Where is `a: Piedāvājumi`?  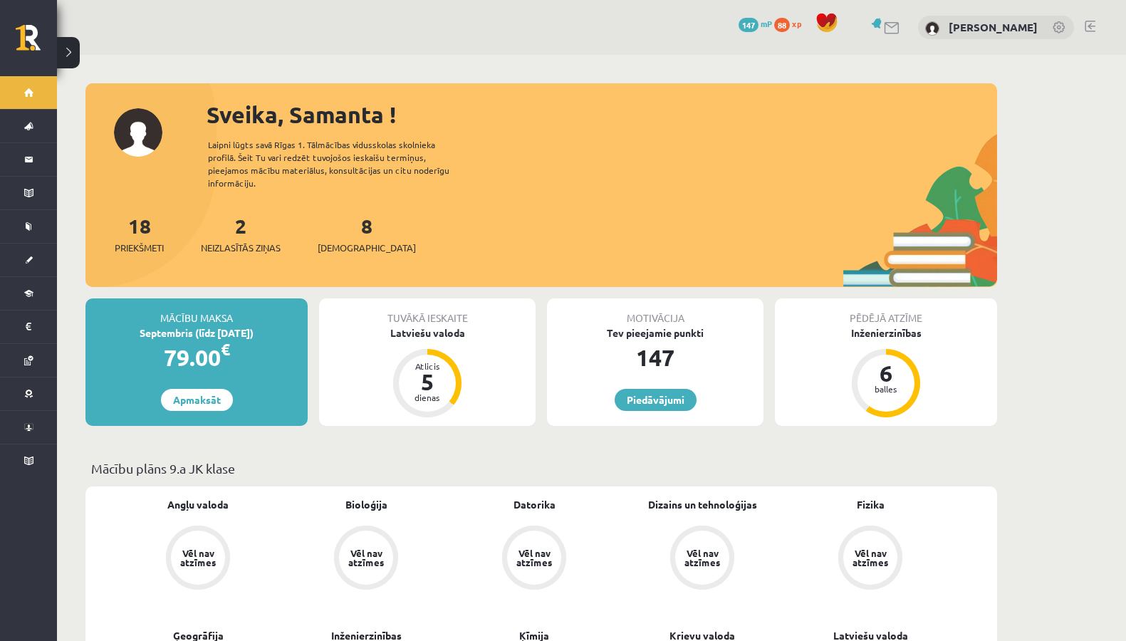 a: Piedāvājumi is located at coordinates (655, 400).